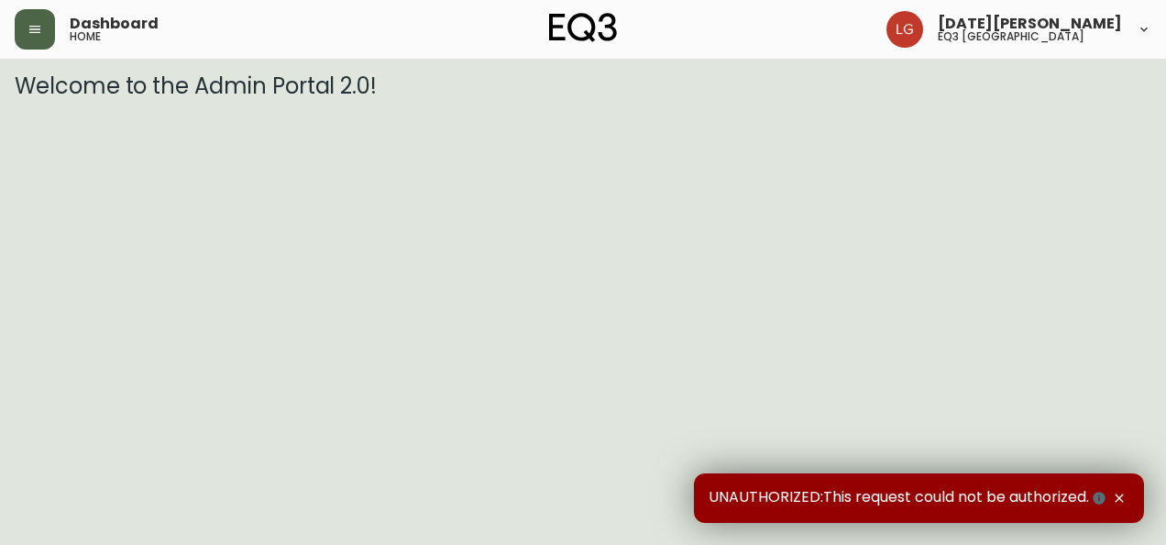 This screenshot has width=1166, height=545. Describe the element at coordinates (85, 37) in the screenshot. I see `h5: home` at that location.